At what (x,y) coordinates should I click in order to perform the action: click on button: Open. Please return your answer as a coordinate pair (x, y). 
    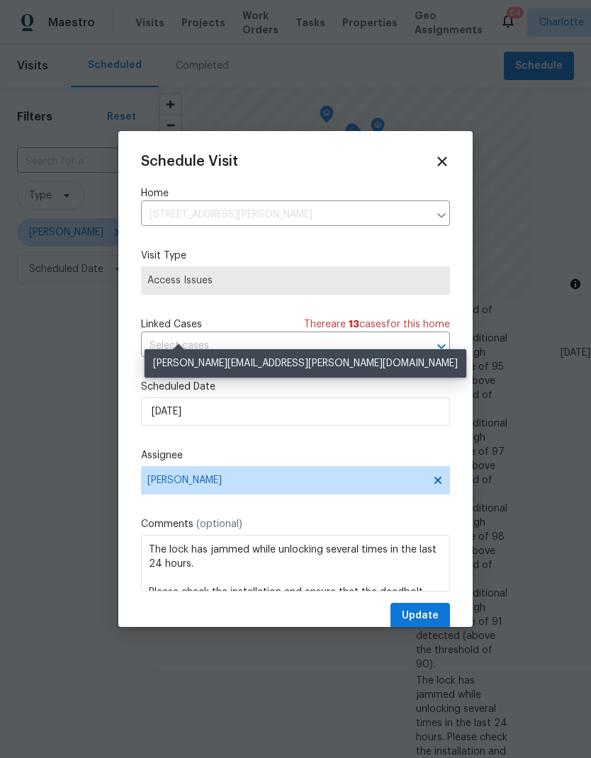
    Looking at the image, I should click on (441, 346).